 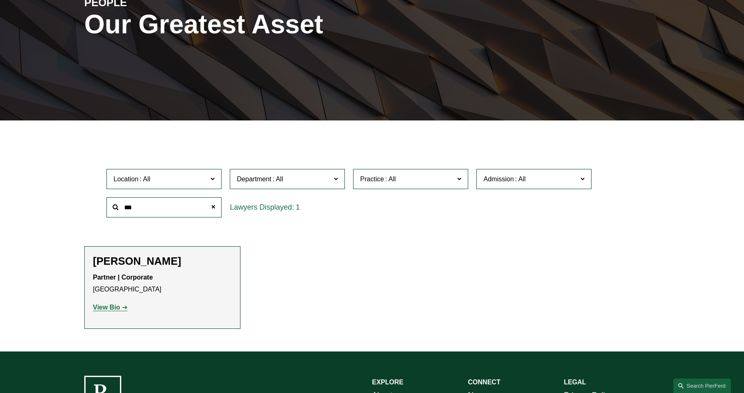 I want to click on span: Department, so click(x=254, y=179).